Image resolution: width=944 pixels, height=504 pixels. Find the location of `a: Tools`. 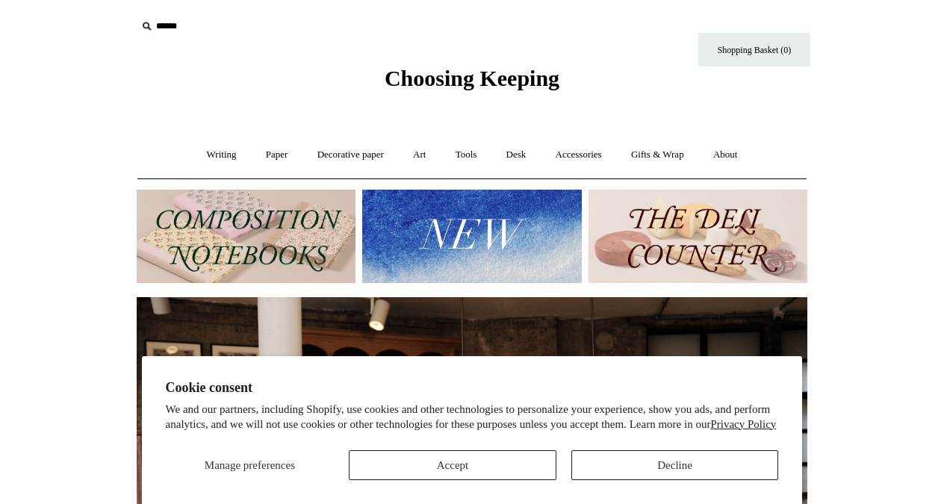

a: Tools is located at coordinates (466, 155).